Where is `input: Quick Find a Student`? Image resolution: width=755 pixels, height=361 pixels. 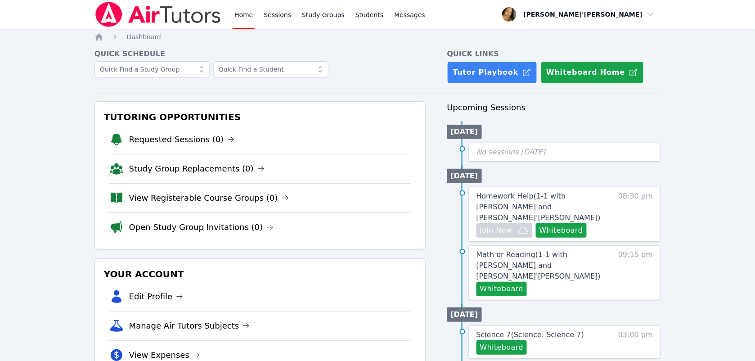 input: Quick Find a Student is located at coordinates (271, 69).